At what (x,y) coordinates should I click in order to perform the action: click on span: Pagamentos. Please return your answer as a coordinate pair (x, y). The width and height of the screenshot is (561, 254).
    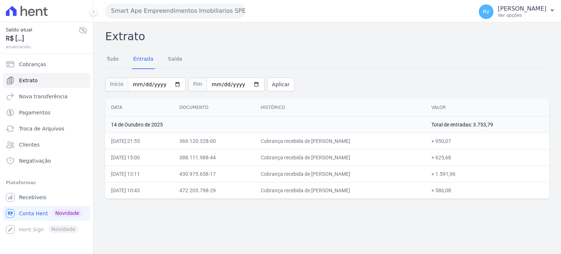
    Looking at the image, I should click on (35, 113).